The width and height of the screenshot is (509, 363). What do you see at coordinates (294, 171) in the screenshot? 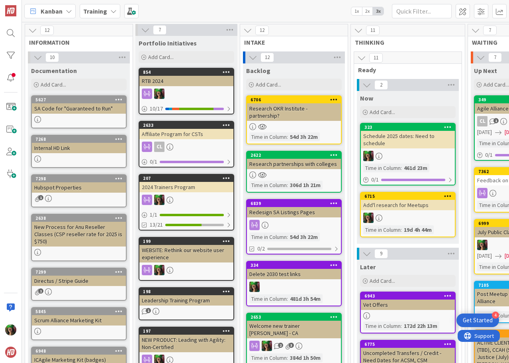
I see `a: 2622Research partnerships with collegesTime in Column:306d 1h 21m` at bounding box center [294, 171].